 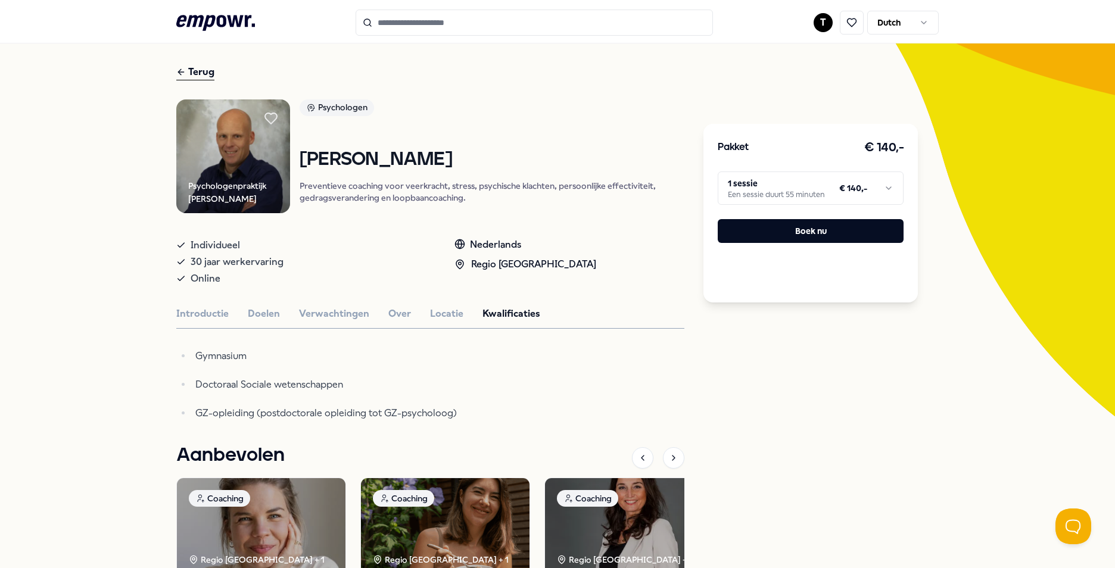 What do you see at coordinates (525, 245) in the screenshot?
I see `div: Nederlands` at bounding box center [525, 245].